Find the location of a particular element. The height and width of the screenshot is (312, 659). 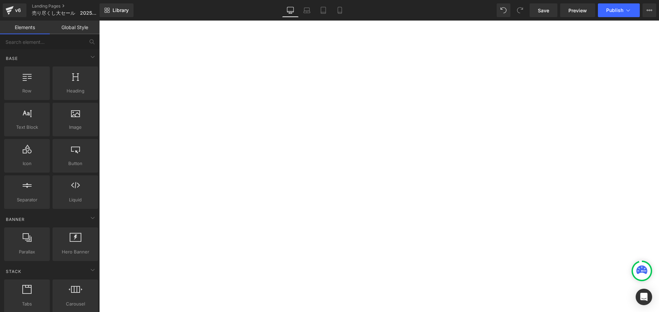

button: Publish is located at coordinates (618, 10).